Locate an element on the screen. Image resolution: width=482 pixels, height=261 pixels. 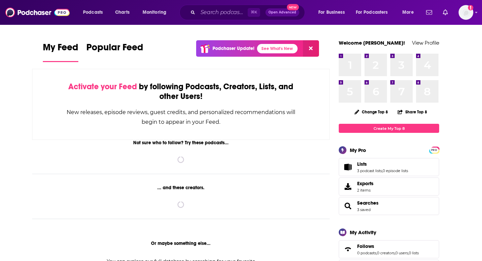
img: Podchaser - Follow, Share and Rate Podcasts is located at coordinates (38, 12).